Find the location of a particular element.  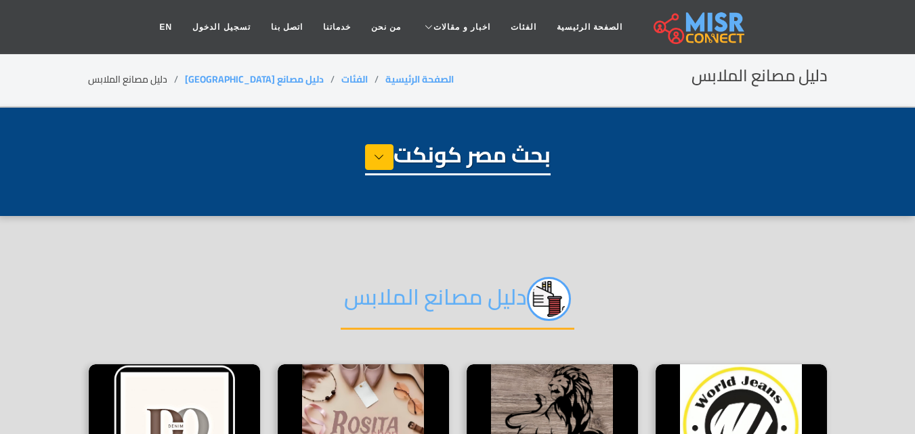

a: من نحن is located at coordinates (386, 27).